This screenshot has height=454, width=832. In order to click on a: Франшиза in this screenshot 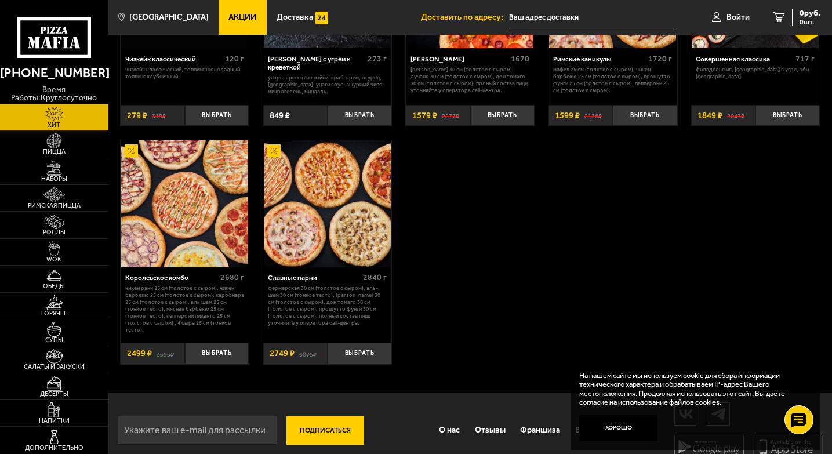, I will do `click(540, 430)`.